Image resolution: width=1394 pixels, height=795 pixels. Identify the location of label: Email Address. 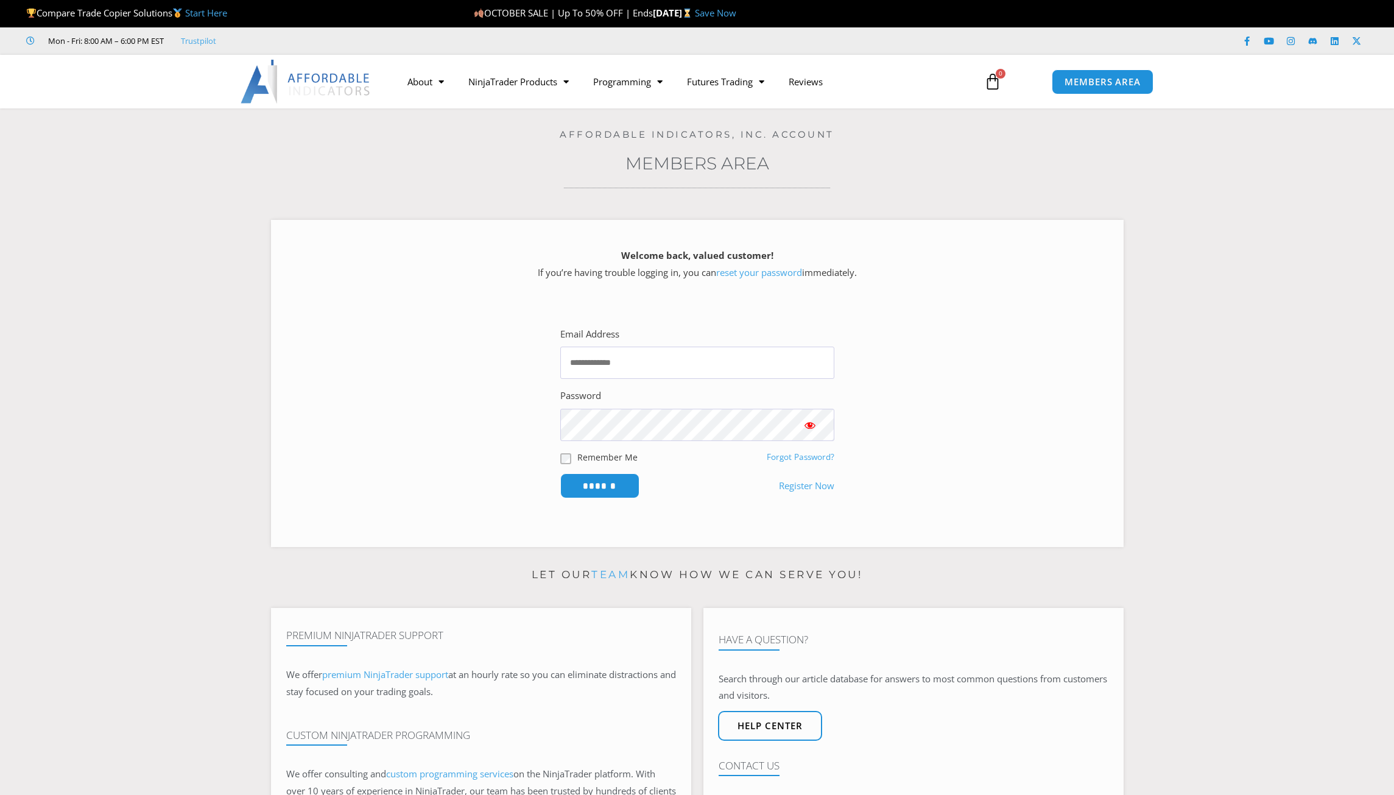
(589, 334).